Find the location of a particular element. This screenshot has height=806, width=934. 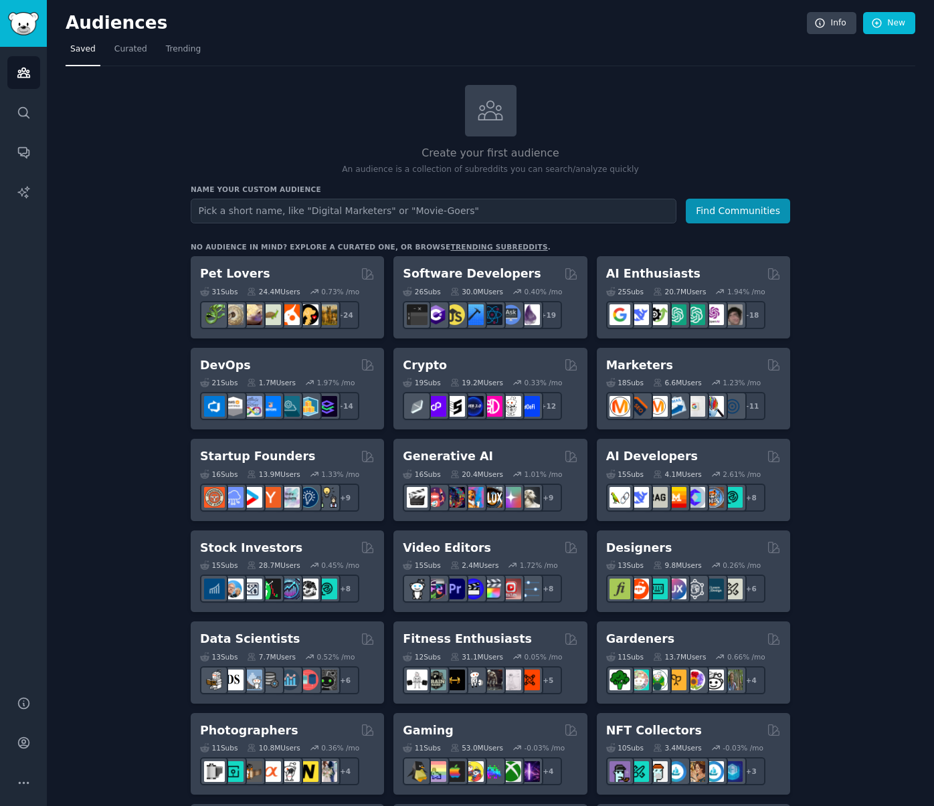

div: 13 Sub s is located at coordinates (625, 565).